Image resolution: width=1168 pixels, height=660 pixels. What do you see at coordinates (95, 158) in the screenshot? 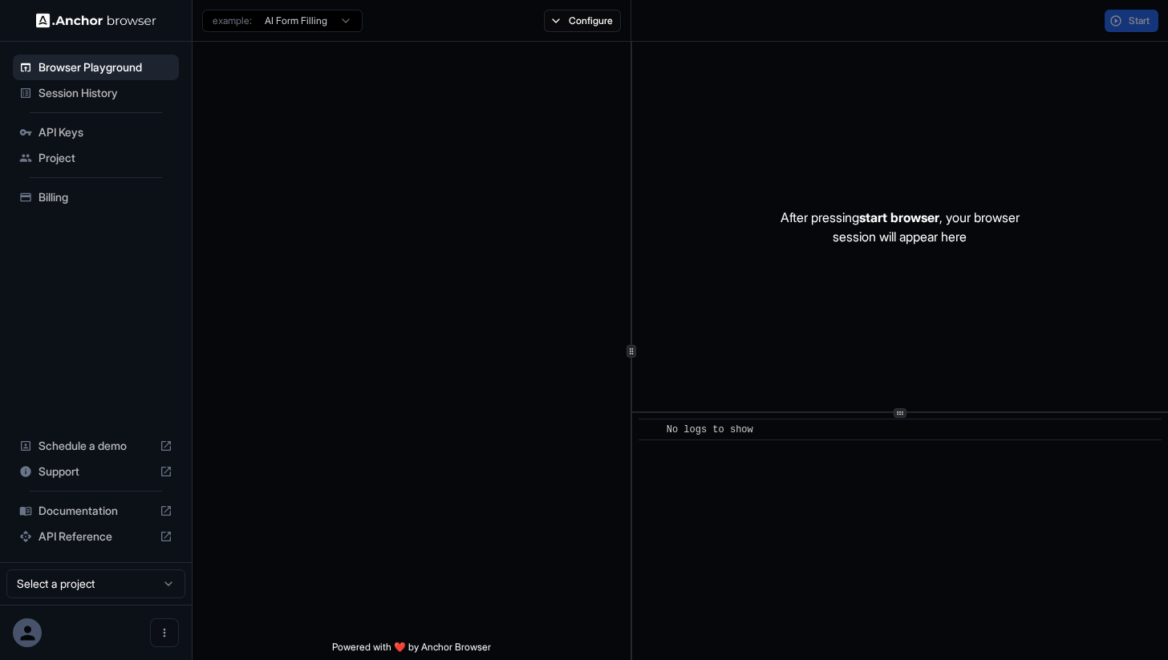
I see `div: Project` at bounding box center [95, 158].